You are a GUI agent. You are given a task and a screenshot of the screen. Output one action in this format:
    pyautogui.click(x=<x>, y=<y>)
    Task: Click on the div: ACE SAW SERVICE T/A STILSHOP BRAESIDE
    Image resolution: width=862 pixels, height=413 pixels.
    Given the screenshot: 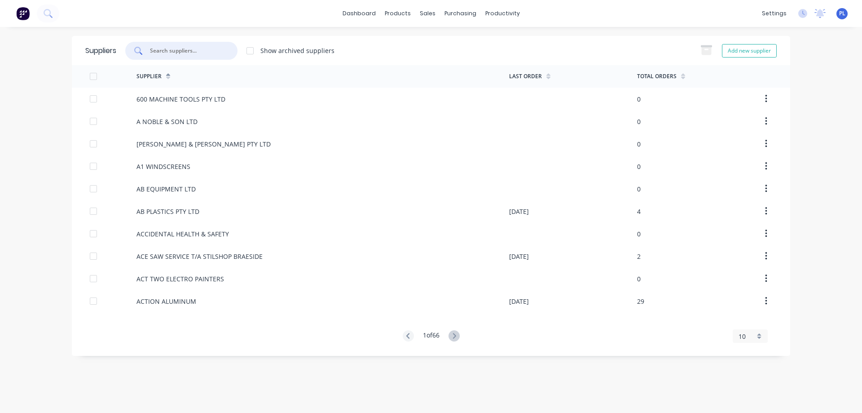 What is the action you would take?
    pyautogui.click(x=199, y=256)
    